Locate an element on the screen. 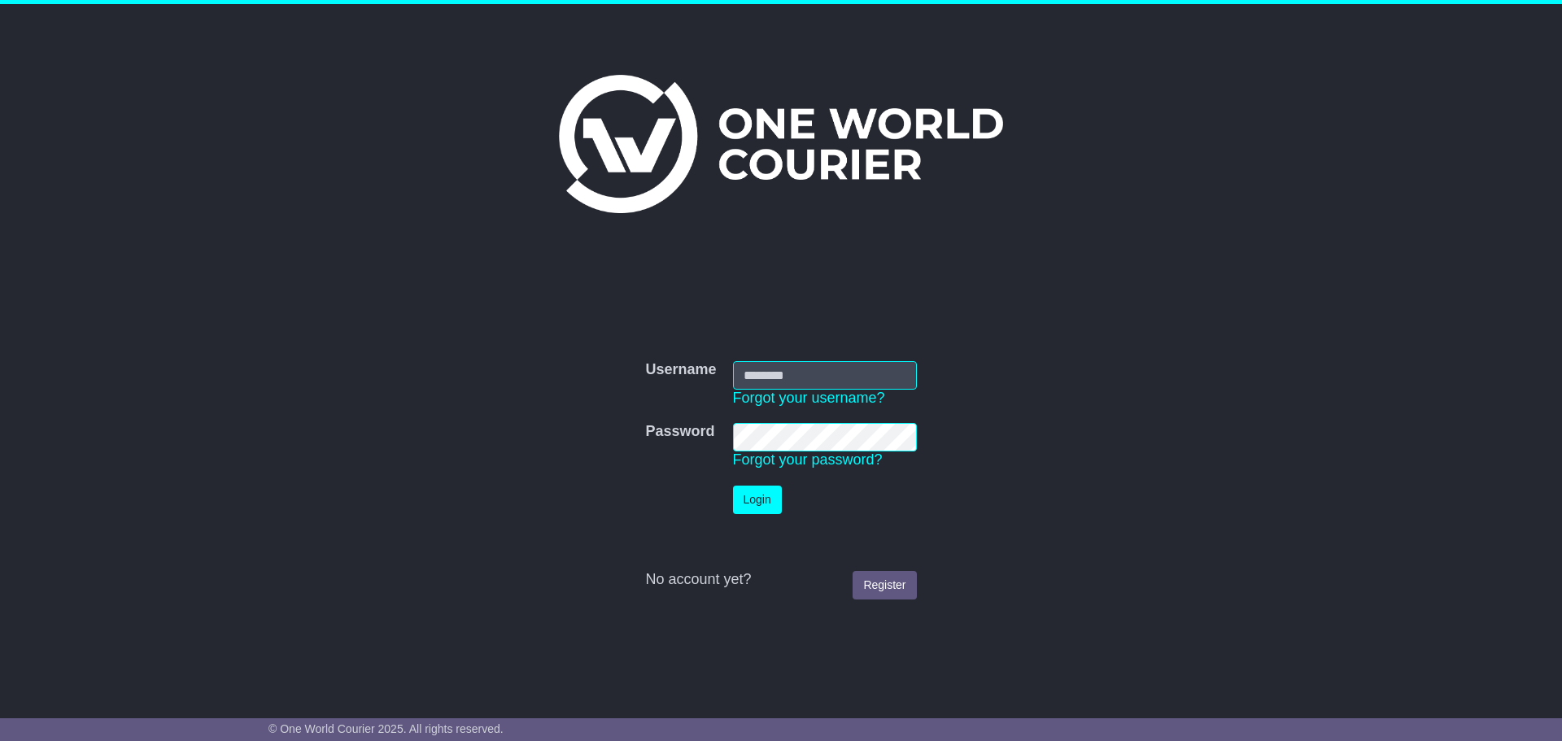 The width and height of the screenshot is (1562, 741). a: Forgot your password? is located at coordinates (808, 460).